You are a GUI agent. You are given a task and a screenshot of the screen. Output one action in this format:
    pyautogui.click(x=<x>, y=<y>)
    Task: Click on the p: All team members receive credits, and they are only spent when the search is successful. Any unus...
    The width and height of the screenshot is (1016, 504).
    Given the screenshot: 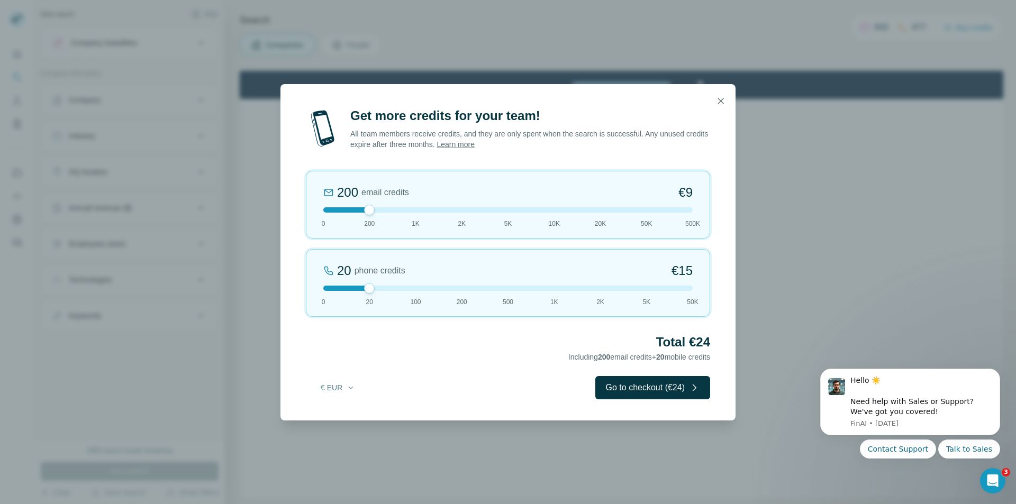 What is the action you would take?
    pyautogui.click(x=530, y=139)
    